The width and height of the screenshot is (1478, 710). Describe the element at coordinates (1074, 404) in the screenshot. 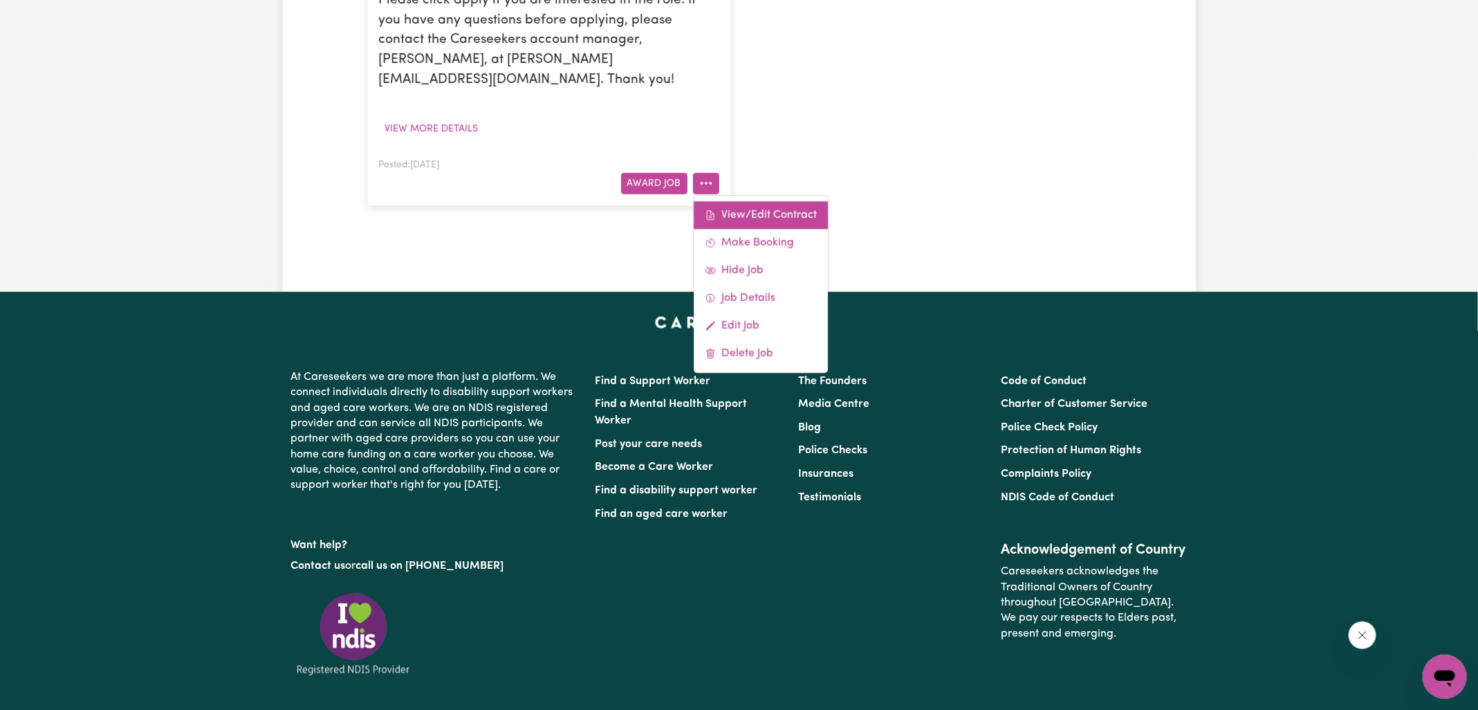

I see `a: Charter of Customer Service` at that location.